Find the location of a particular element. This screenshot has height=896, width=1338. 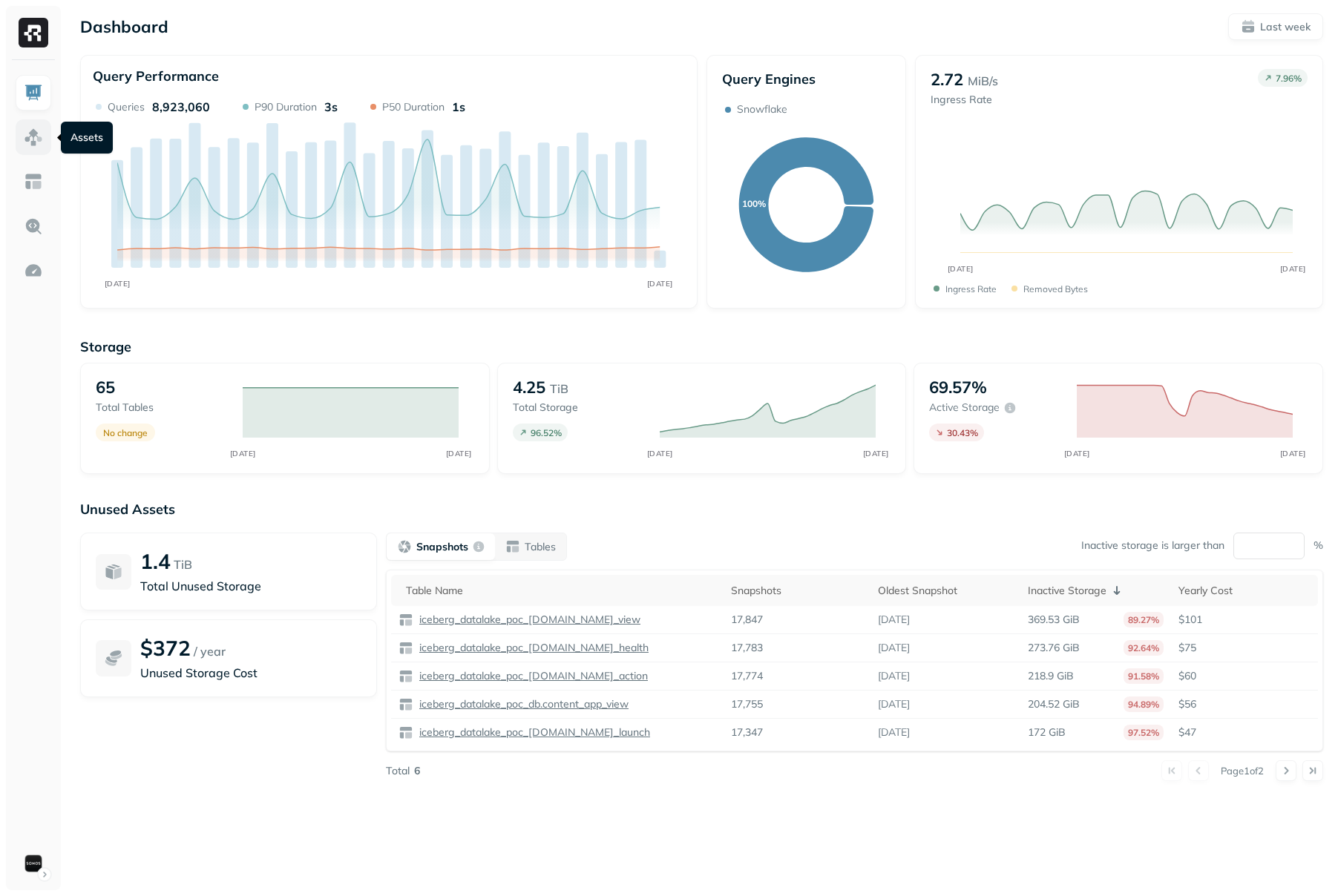

p: 17,783 is located at coordinates (747, 647).